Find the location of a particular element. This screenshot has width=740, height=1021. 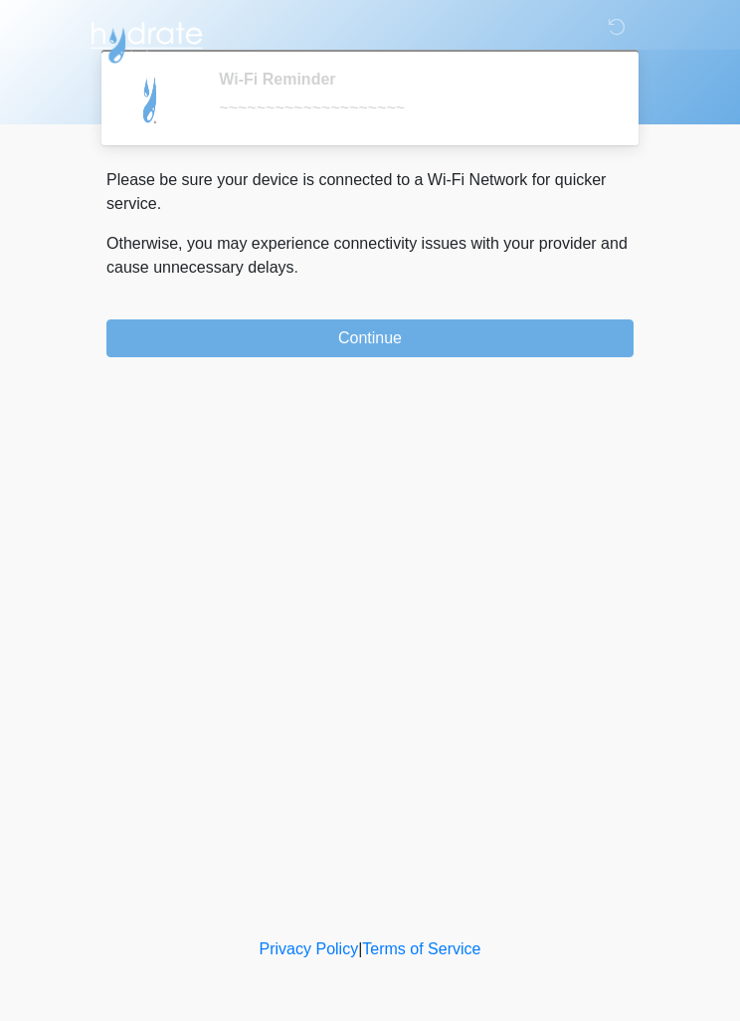

a: Privacy Policy is located at coordinates (310, 948).